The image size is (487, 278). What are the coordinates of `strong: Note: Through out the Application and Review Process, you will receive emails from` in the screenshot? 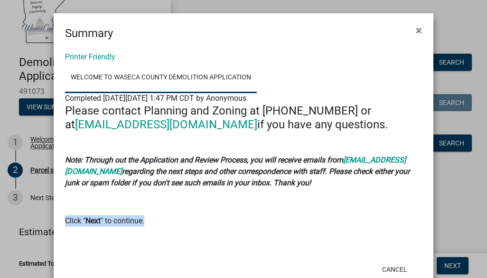 It's located at (204, 160).